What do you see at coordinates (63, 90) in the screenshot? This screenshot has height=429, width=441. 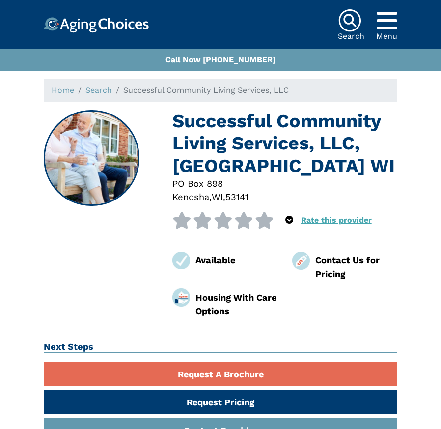 I see `a: Home` at bounding box center [63, 90].